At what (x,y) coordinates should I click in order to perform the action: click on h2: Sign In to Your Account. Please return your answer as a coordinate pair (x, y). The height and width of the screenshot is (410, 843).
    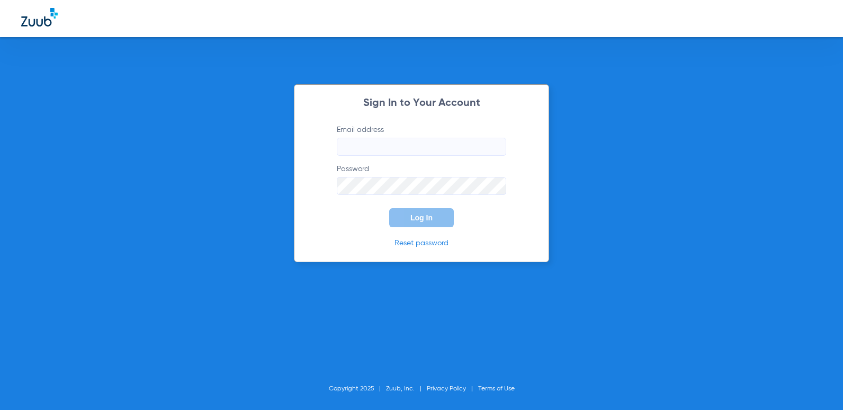
    Looking at the image, I should click on (421, 103).